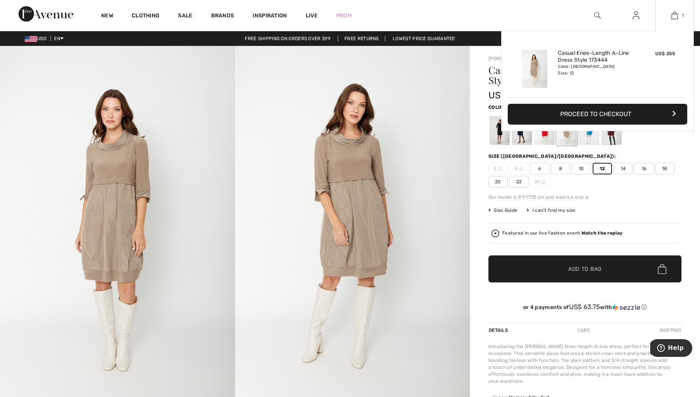 Image resolution: width=700 pixels, height=397 pixels. What do you see at coordinates (540, 182) in the screenshot?
I see `span: 24` at bounding box center [540, 182].